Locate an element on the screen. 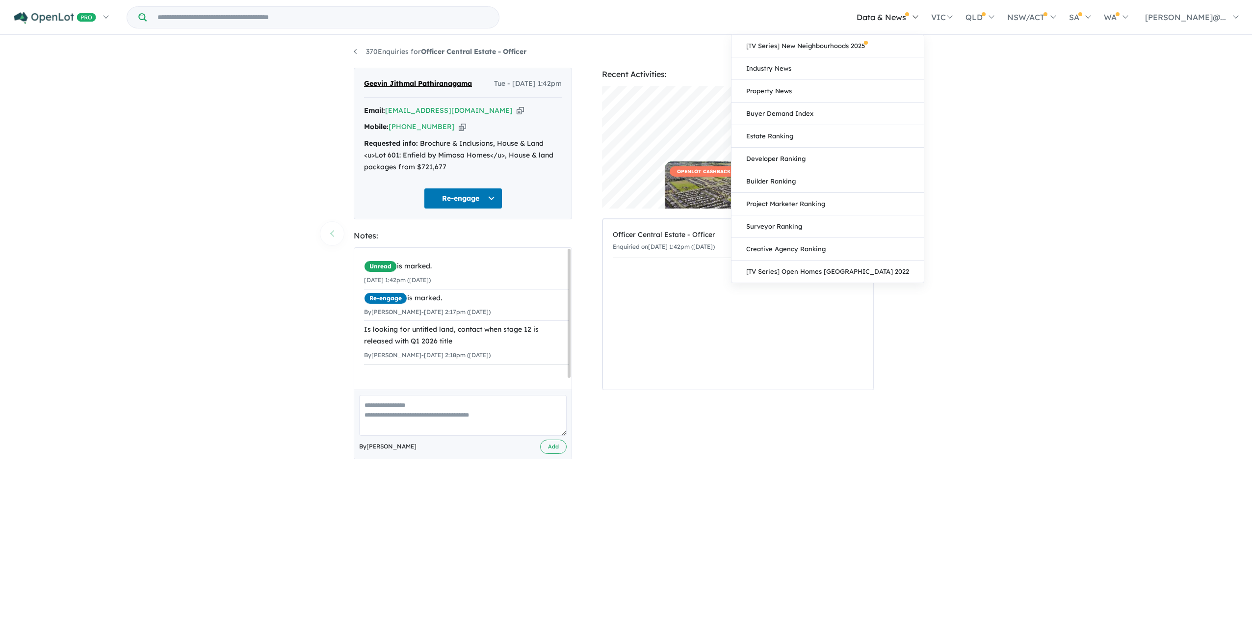  div: Brochure & Inclusions, House & Land <u>Lot 601: Enfield by Mimosa Homes</u>, House & land package... is located at coordinates (463, 155).